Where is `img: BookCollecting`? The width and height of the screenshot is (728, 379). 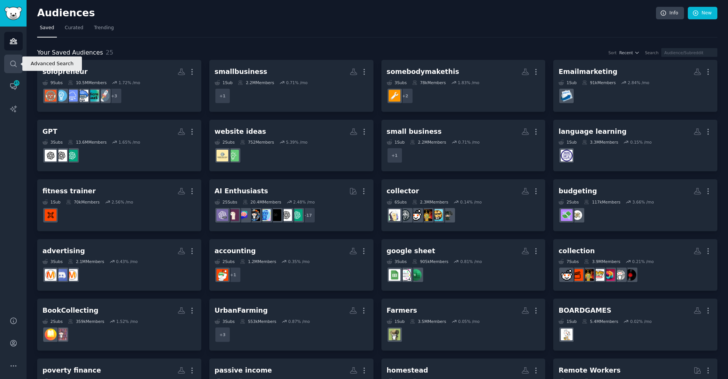
img: BookCollecting is located at coordinates (50, 334).